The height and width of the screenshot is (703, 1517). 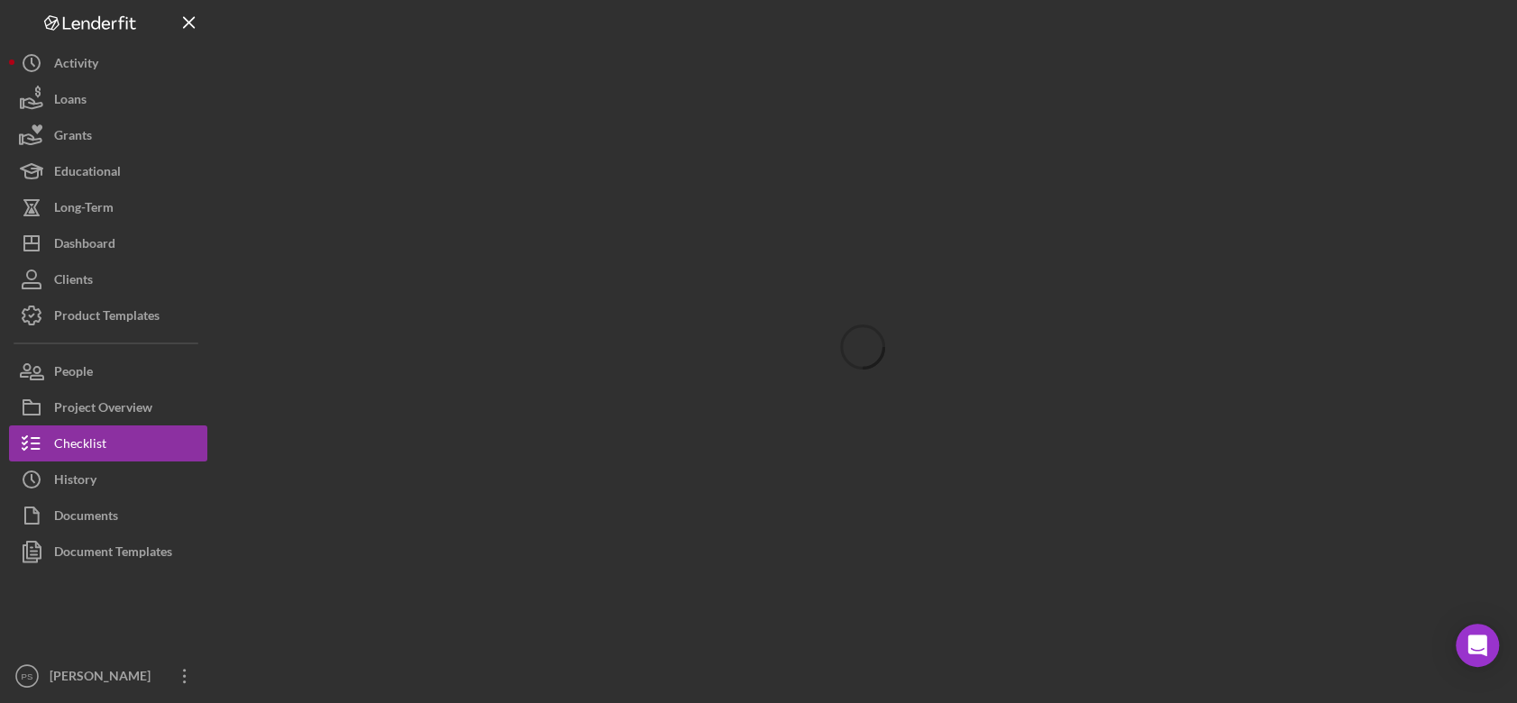 I want to click on a: Long-Term, so click(x=108, y=207).